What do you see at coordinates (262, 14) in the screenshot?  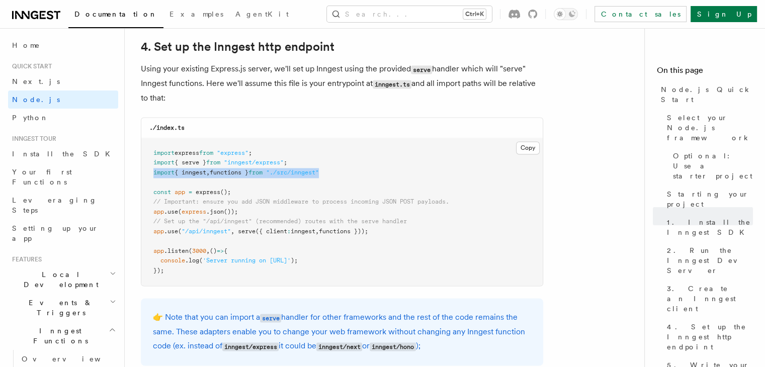 I see `span: AgentKit` at bounding box center [262, 14].